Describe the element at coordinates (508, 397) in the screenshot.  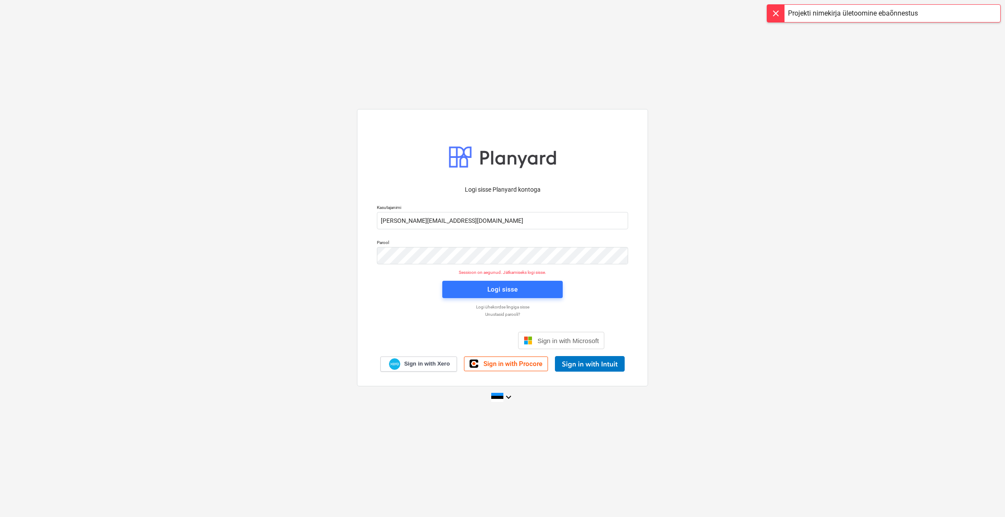
I see `i: keyboard_arrow_down` at that location.